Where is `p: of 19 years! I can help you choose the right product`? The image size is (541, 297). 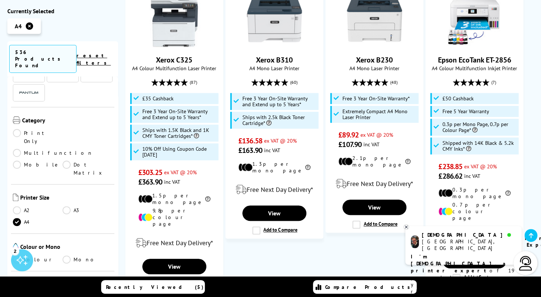
p: of 19 years! I can help you choose the right product is located at coordinates (463, 274).